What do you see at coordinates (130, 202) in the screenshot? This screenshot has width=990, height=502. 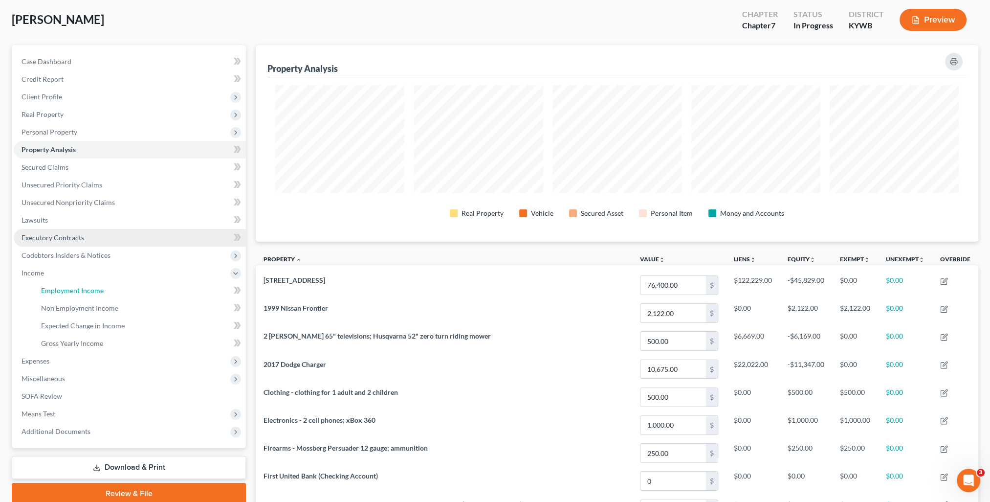 I see `a: Unsecured Nonpriority Claims` at bounding box center [130, 202].